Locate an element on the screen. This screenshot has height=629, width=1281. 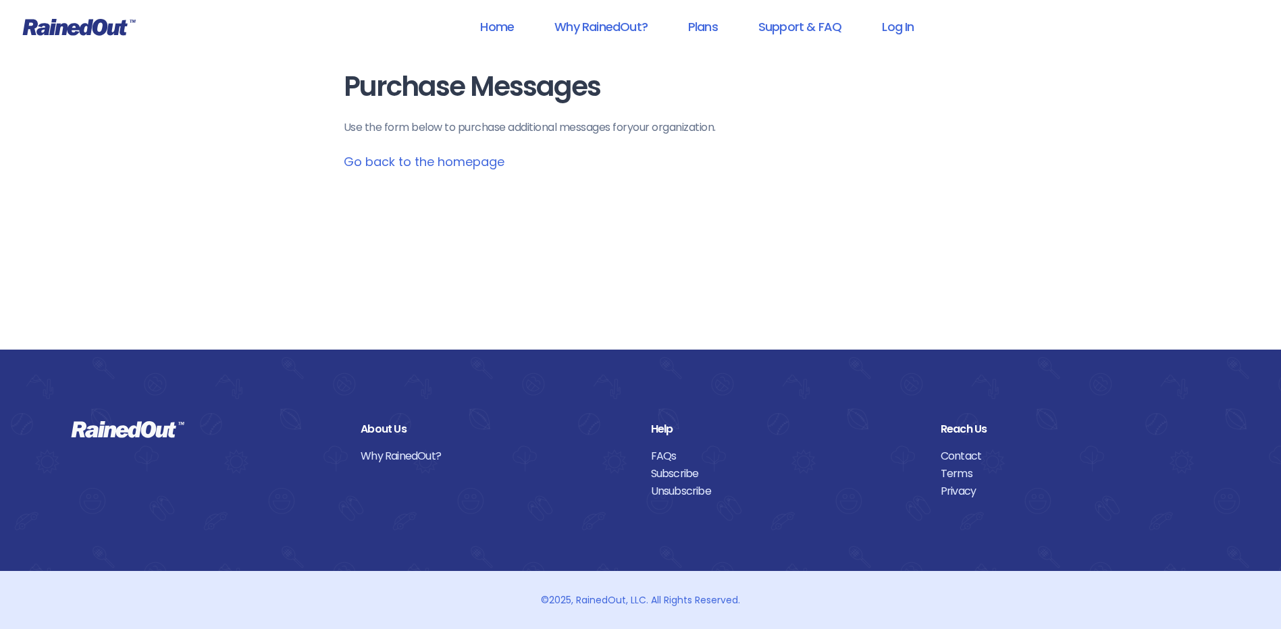
a: FAQs is located at coordinates (785, 457).